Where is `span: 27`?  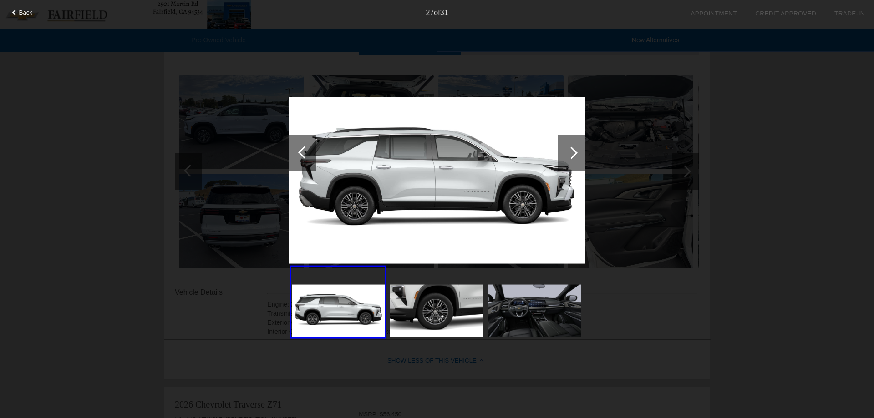
span: 27 is located at coordinates (430, 12).